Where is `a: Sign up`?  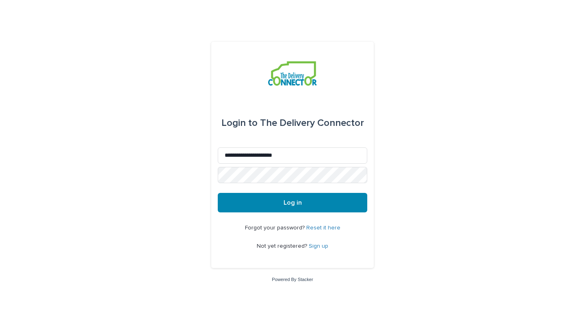 a: Sign up is located at coordinates (318, 246).